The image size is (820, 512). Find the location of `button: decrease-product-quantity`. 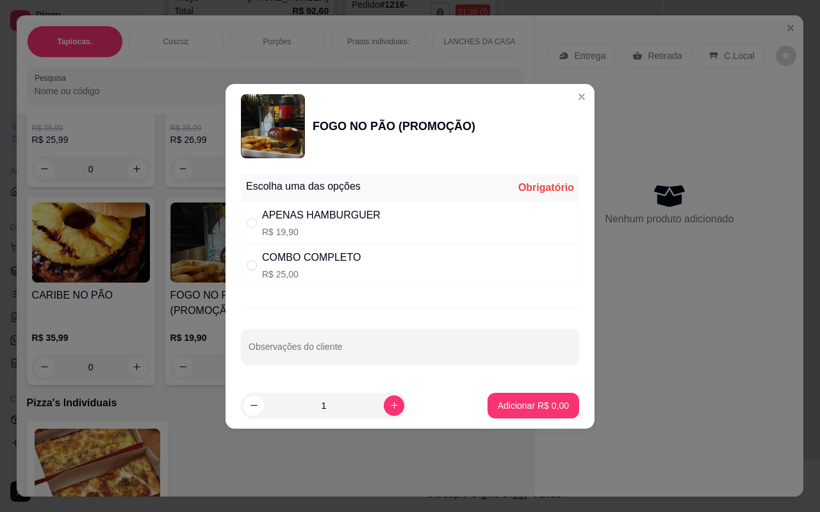

button: decrease-product-quantity is located at coordinates (254, 406).